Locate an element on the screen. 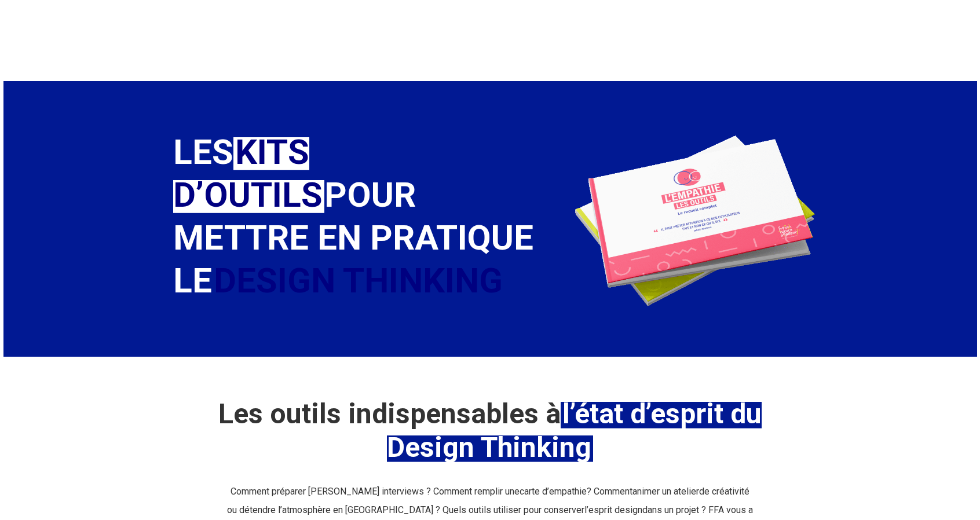  span: LES POUR METTRE EN PRATIQUE LE is located at coordinates (353, 216).